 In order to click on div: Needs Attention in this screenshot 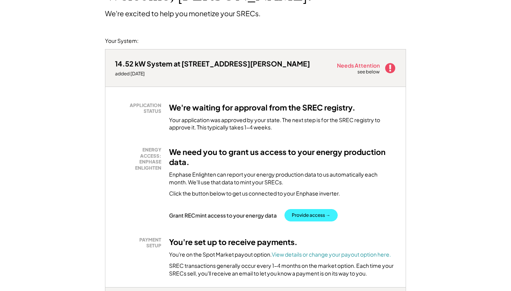, I will do `click(359, 65)`.